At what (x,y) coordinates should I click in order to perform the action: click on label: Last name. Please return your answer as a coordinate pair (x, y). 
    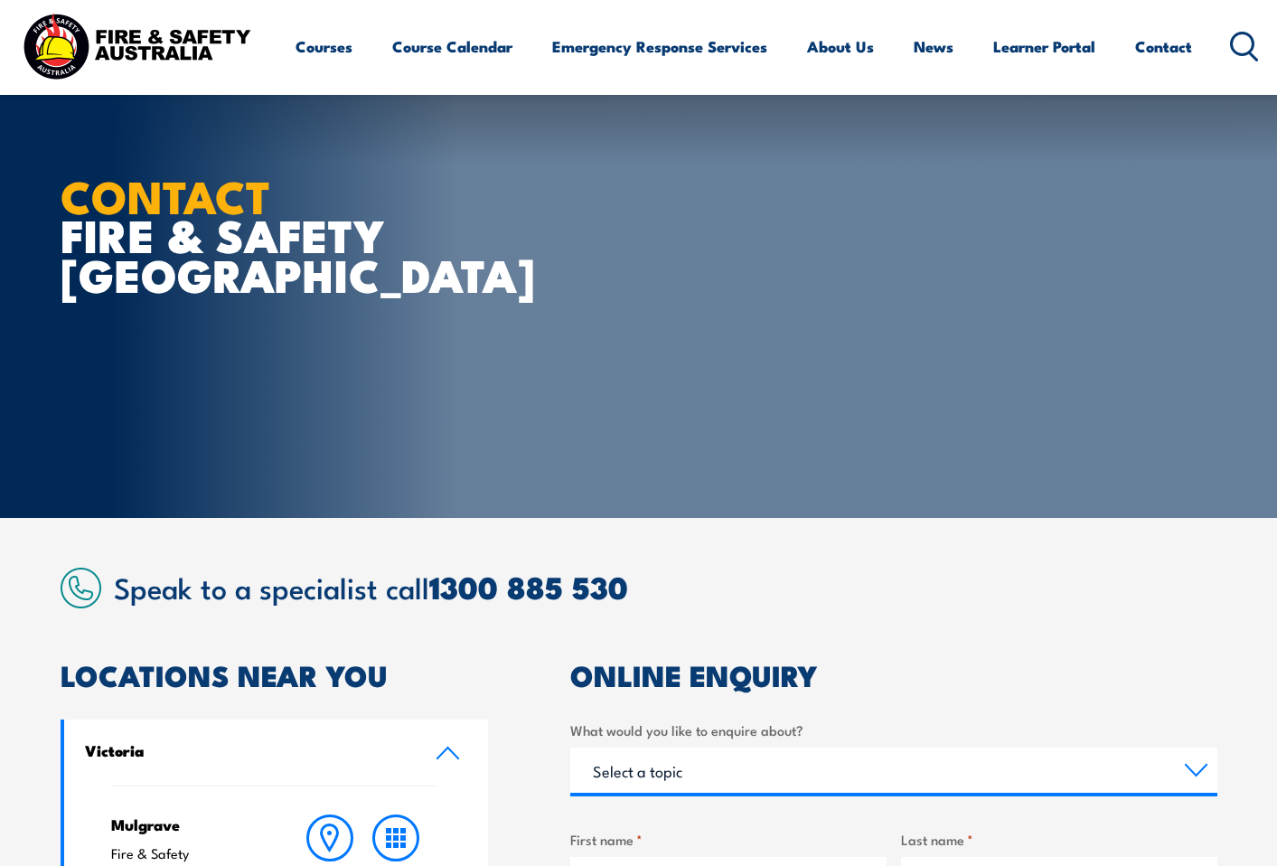
    Looking at the image, I should click on (1059, 838).